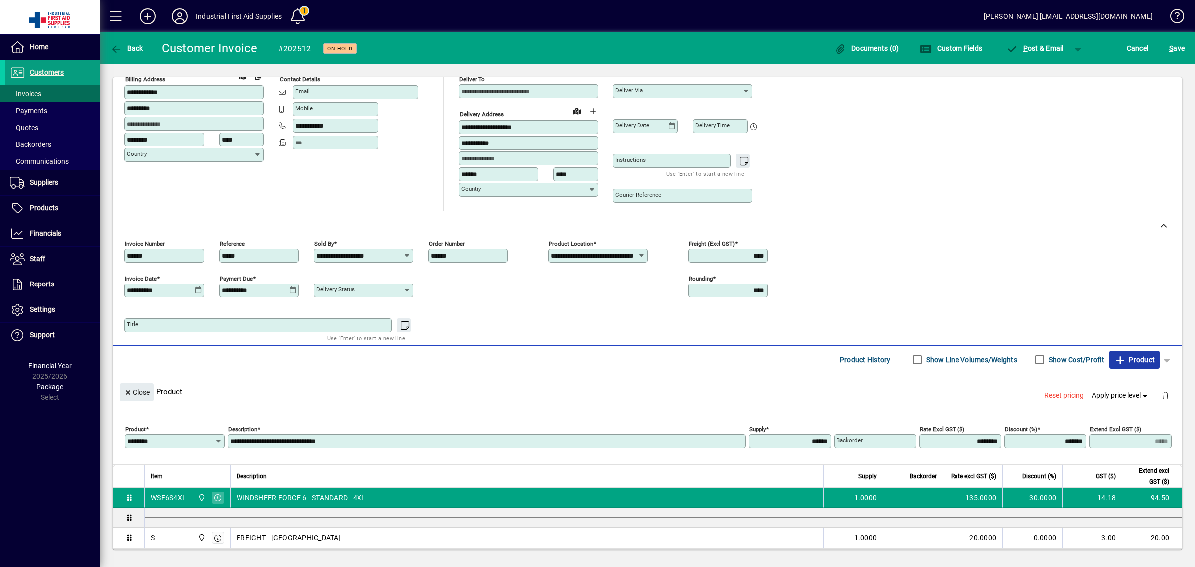 The height and width of the screenshot is (567, 1195). Describe the element at coordinates (951, 48) in the screenshot. I see `span: Custom Fields` at that location.